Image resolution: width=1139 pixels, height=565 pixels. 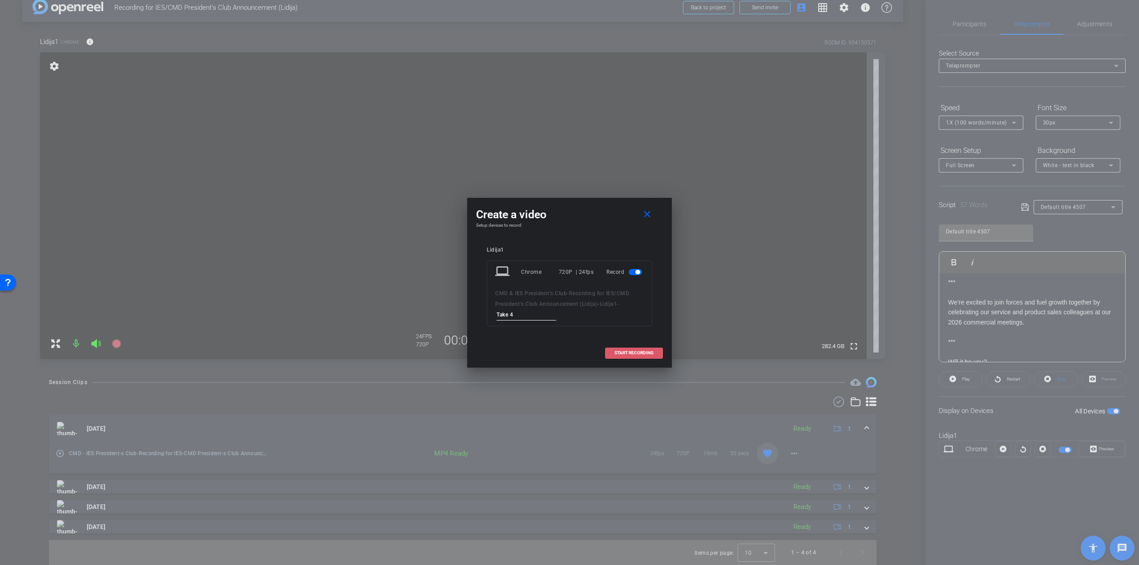 What do you see at coordinates (608, 304) in the screenshot?
I see `span: Lidija1` at bounding box center [608, 304].